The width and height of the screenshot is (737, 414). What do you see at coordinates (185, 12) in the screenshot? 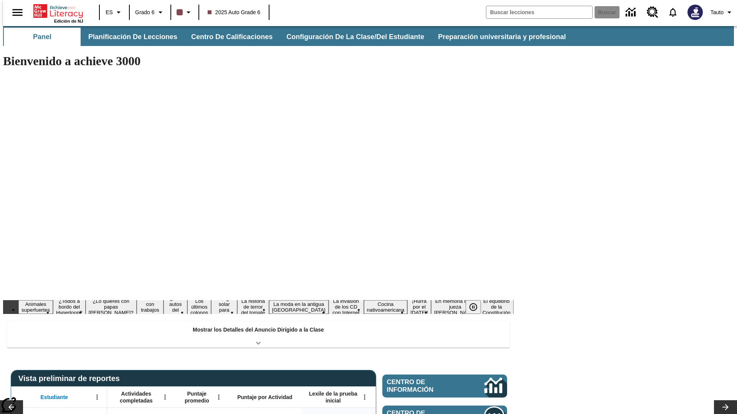
I see `button: El color de la clase es café oscuro. Cambiar el color de la clase.` at bounding box center [185, 12].